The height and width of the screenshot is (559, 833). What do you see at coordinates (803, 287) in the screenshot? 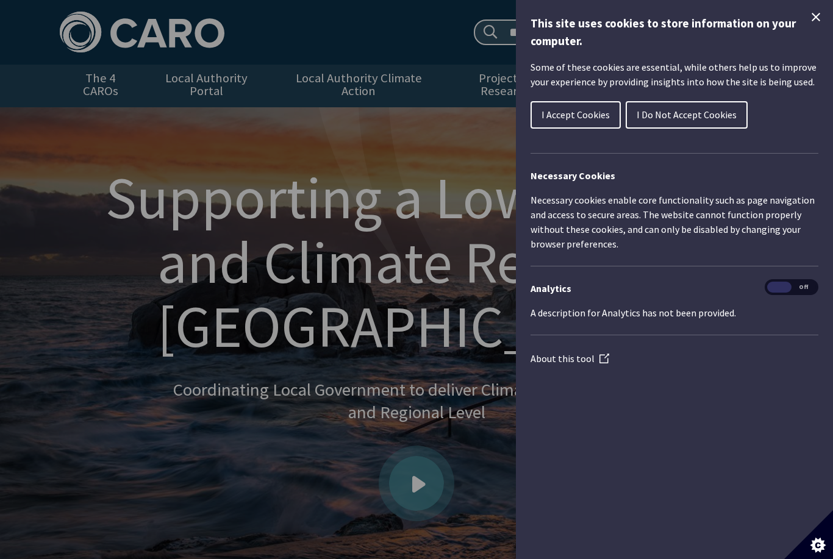
I see `span: Off` at bounding box center [803, 287].